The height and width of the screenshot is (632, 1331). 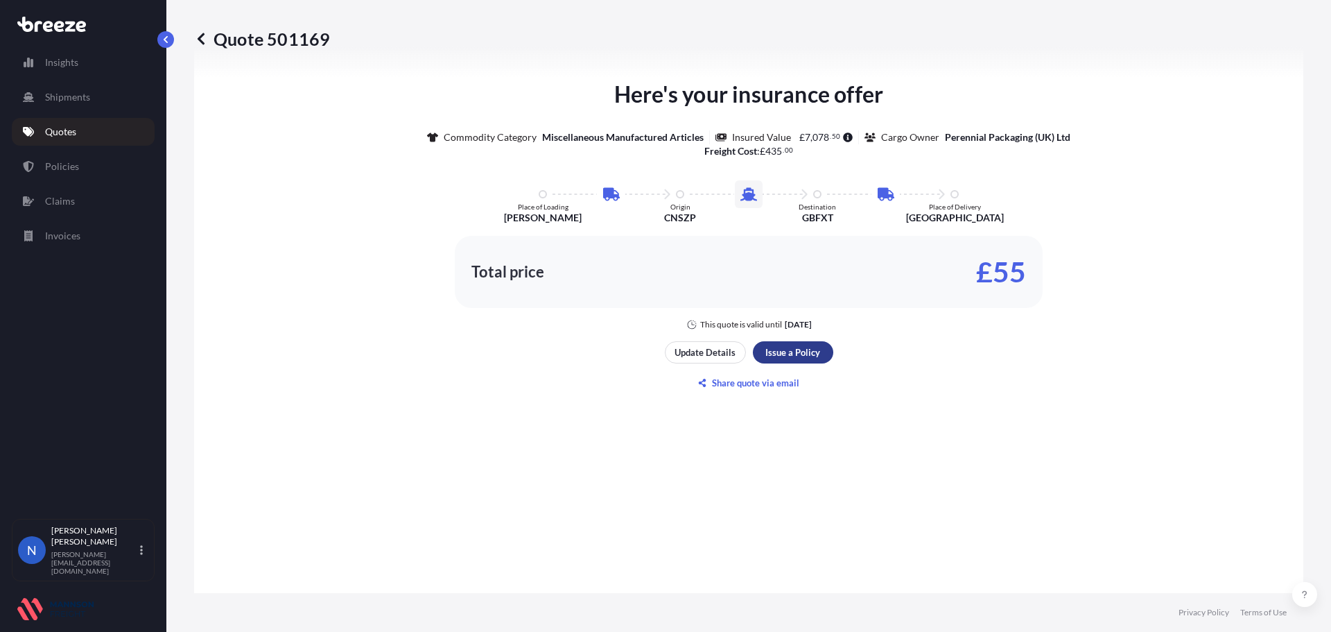 I want to click on p: Issue a Policy, so click(x=793, y=352).